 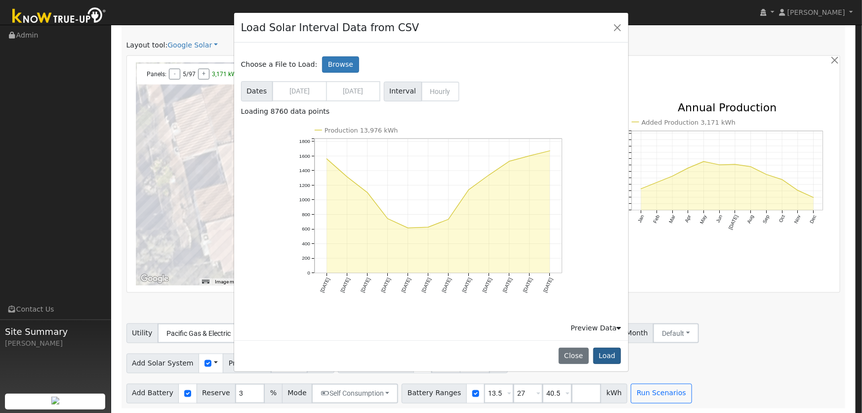 I want to click on button: Load, so click(x=607, y=356).